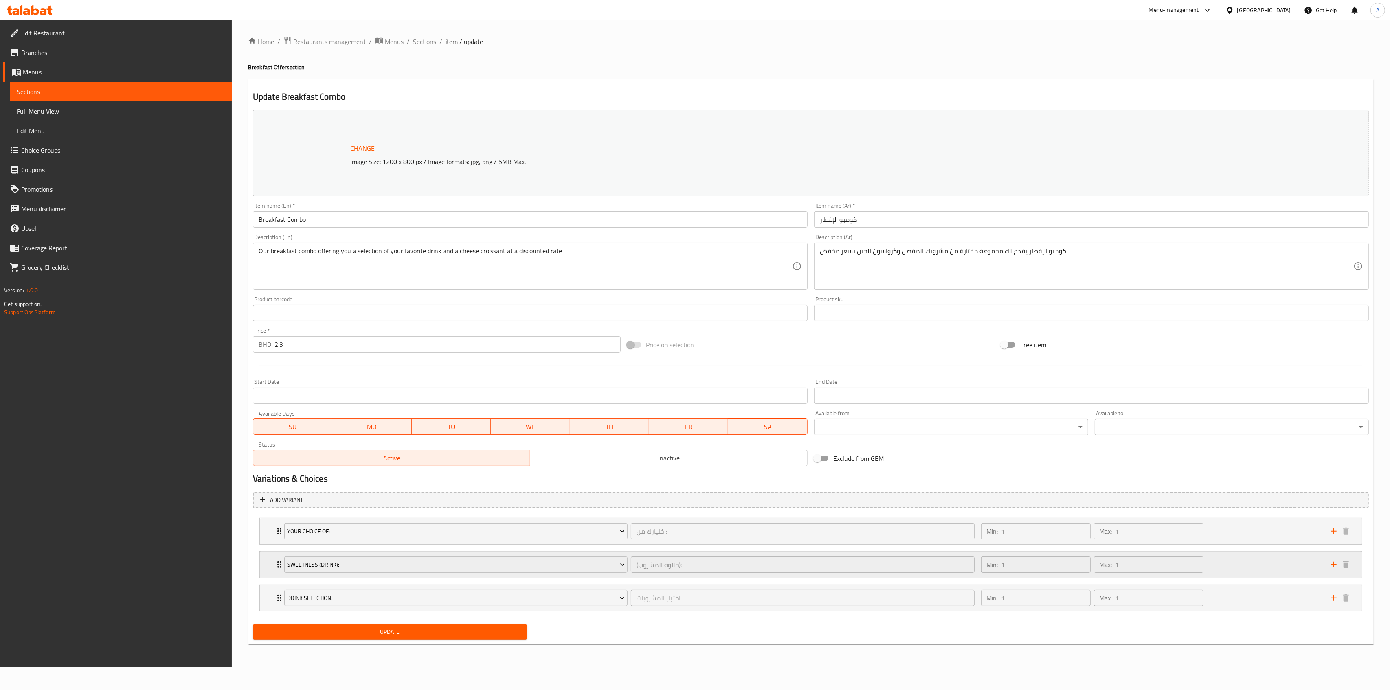  I want to click on a: Menu disclaimer, so click(118, 209).